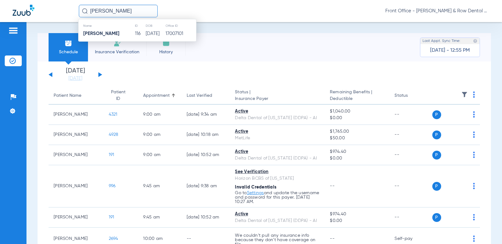 This screenshot has height=244, width=502. Describe the element at coordinates (13, 31) in the screenshot. I see `img: hamburger-icon` at that location.